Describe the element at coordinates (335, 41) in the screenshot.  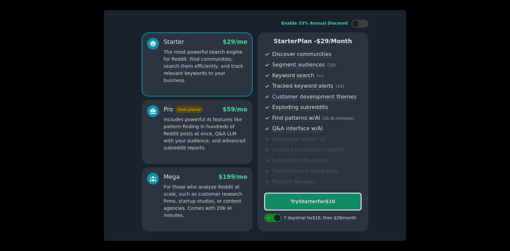
I see `span: $ 29 /month` at that location.